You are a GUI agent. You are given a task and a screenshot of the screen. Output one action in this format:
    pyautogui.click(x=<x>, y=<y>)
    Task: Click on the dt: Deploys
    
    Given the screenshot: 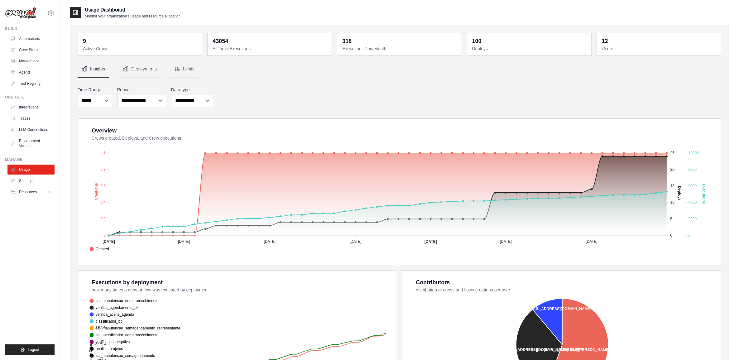 What is the action you would take?
    pyautogui.click(x=530, y=49)
    